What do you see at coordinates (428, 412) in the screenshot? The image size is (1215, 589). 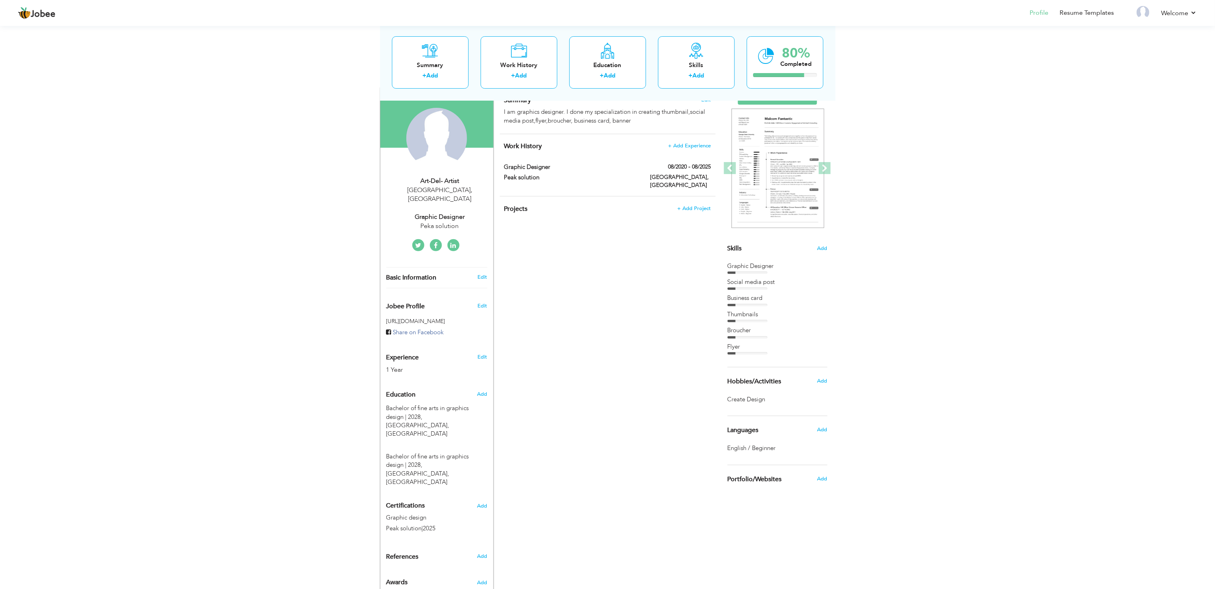 I see `span: Bachelor of fine arts in graphics design, University of education, 2028` at bounding box center [428, 412].